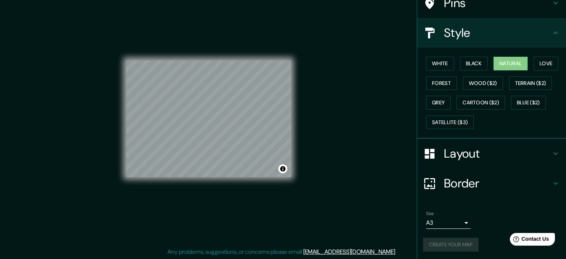 The width and height of the screenshot is (566, 259). What do you see at coordinates (441, 83) in the screenshot?
I see `button: Forest` at bounding box center [441, 83].